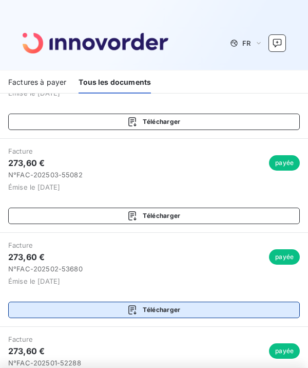 This screenshot has height=368, width=308. What do you see at coordinates (37, 83) in the screenshot?
I see `div: Factures à payer` at bounding box center [37, 83].